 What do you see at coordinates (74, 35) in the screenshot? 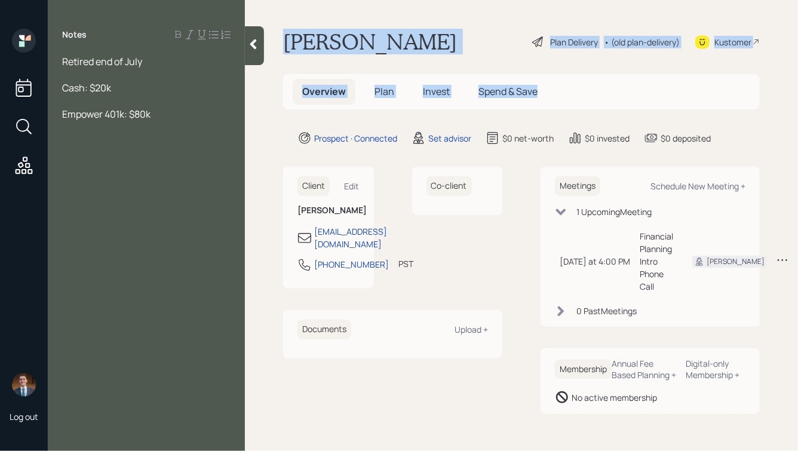
I see `label: Notes` at bounding box center [74, 35].